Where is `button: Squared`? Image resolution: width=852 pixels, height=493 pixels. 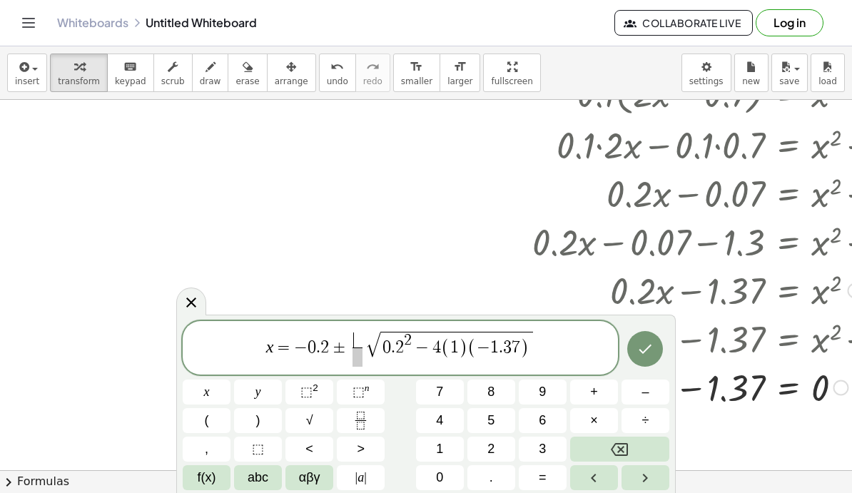
button: Squared is located at coordinates (309, 392).